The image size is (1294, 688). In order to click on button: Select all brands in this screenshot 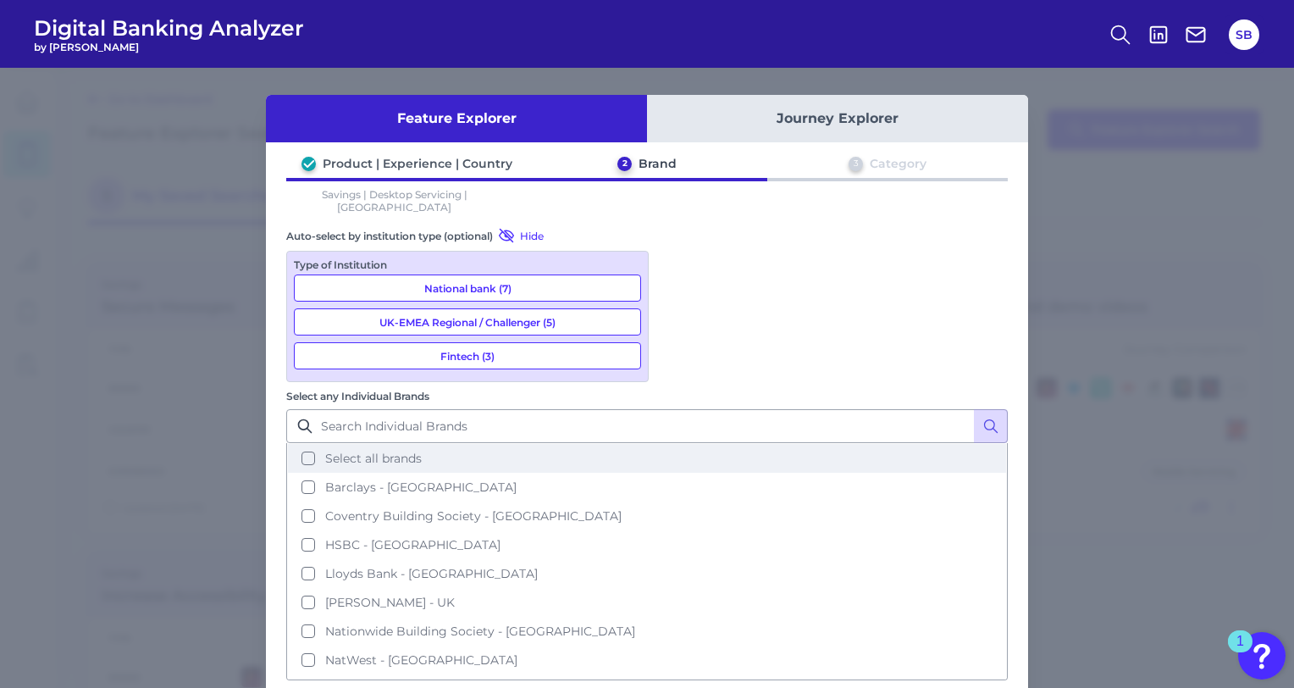, I will do `click(647, 458)`.